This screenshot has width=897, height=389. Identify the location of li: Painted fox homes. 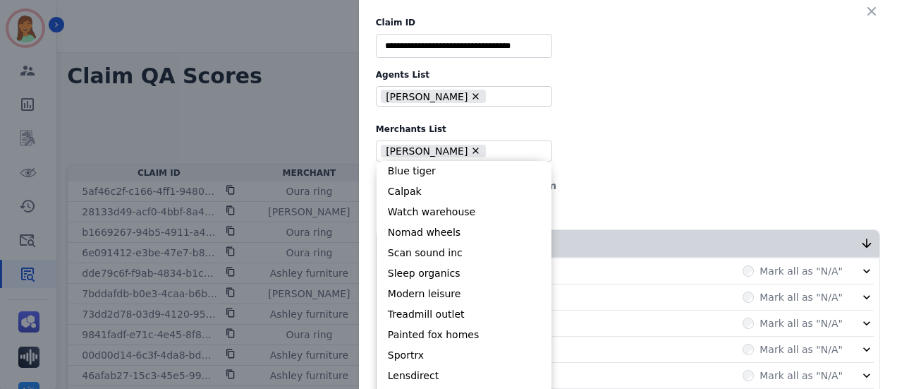
(464, 334).